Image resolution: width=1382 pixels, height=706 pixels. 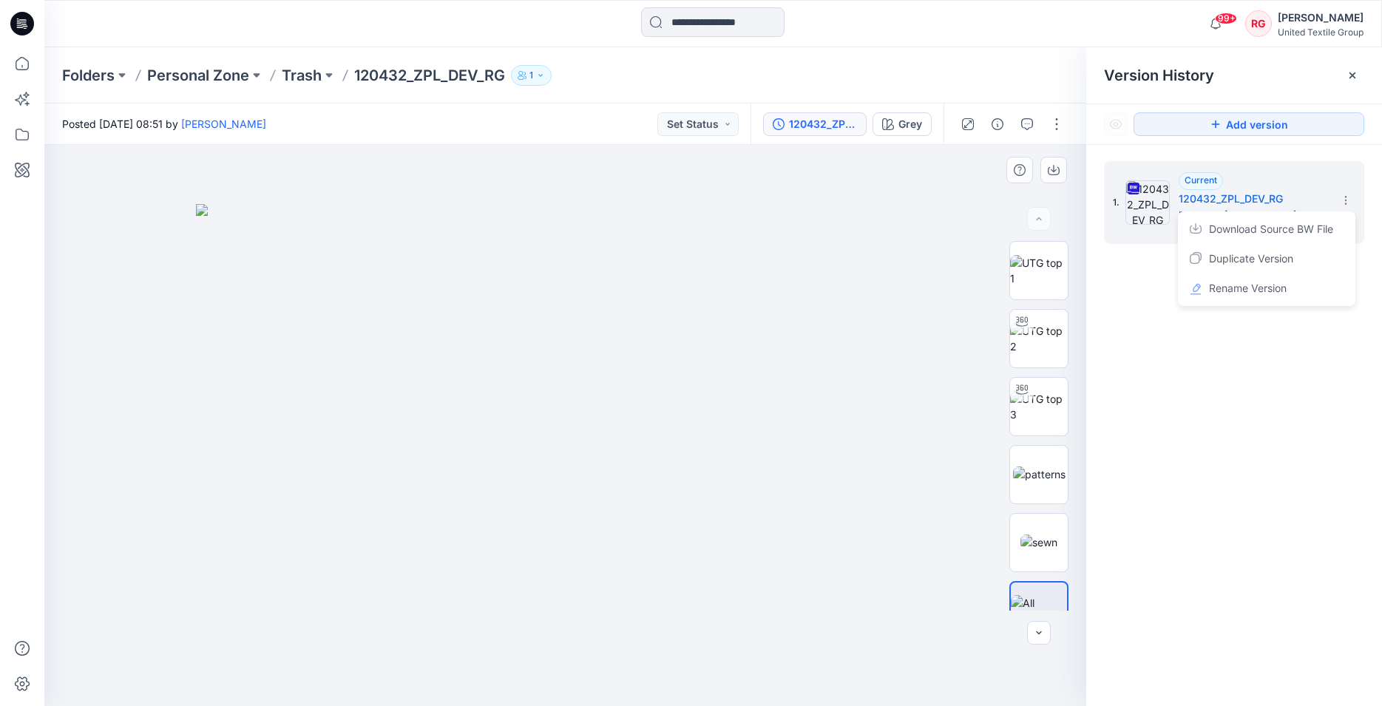 I want to click on span: Posted by: Rita Garneliene, so click(x=1253, y=215).